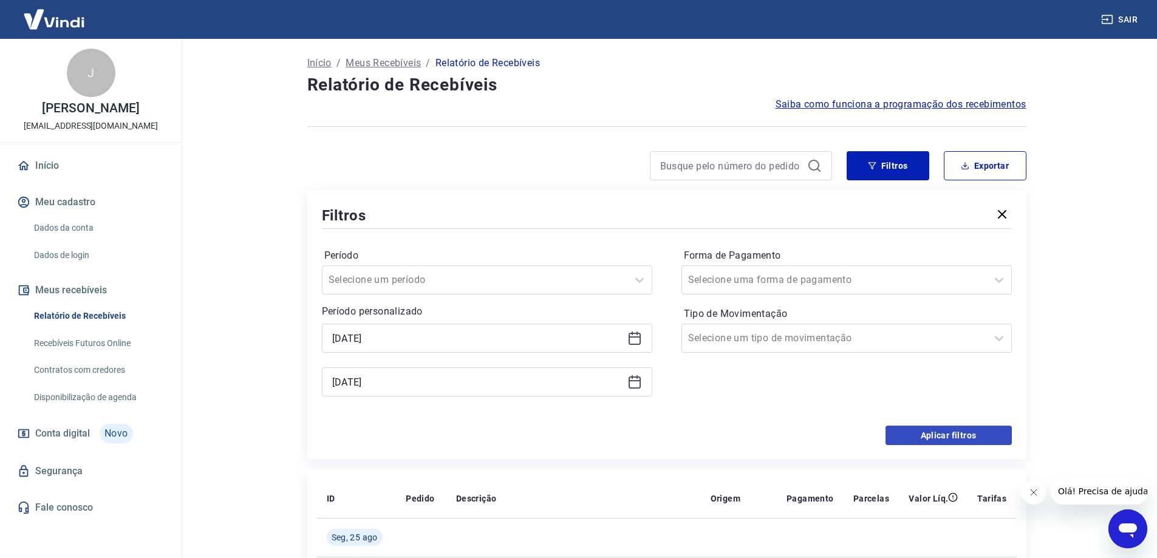 The height and width of the screenshot is (558, 1157). What do you see at coordinates (731, 166) in the screenshot?
I see `input: Busque pelo número do pedido` at bounding box center [731, 166].